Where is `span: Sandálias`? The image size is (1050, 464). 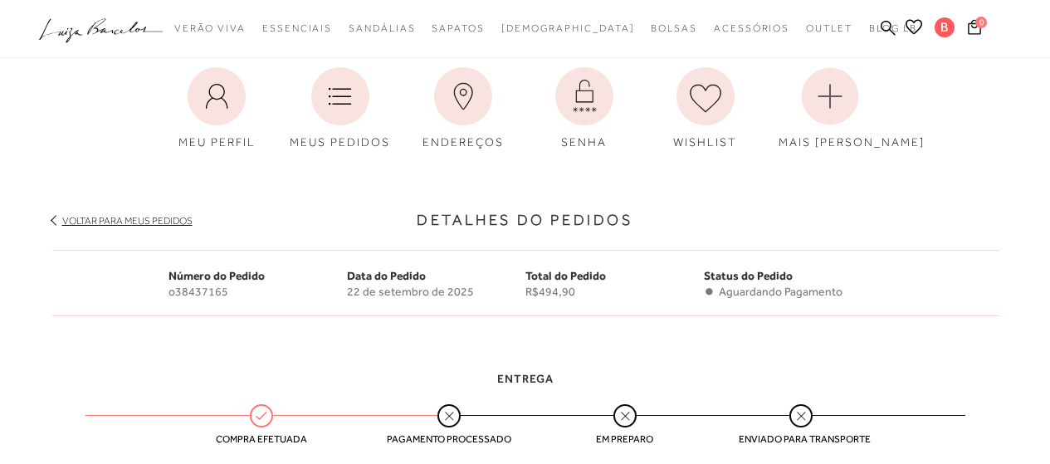 span: Sandálias is located at coordinates (382, 28).